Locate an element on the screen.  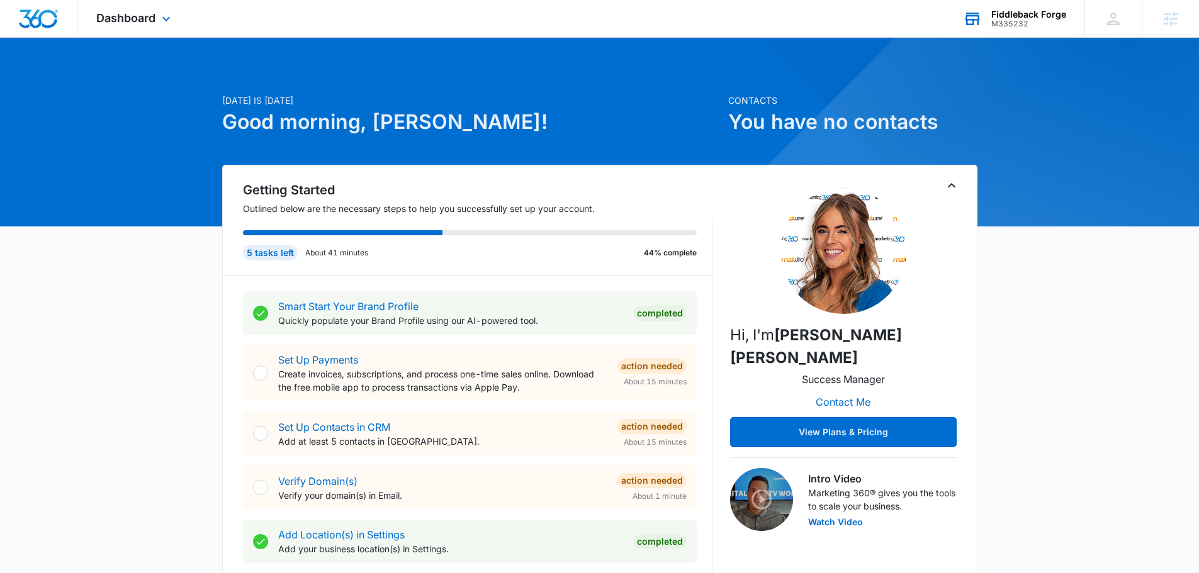
a: Set Up Contacts in CRM is located at coordinates (334, 427).